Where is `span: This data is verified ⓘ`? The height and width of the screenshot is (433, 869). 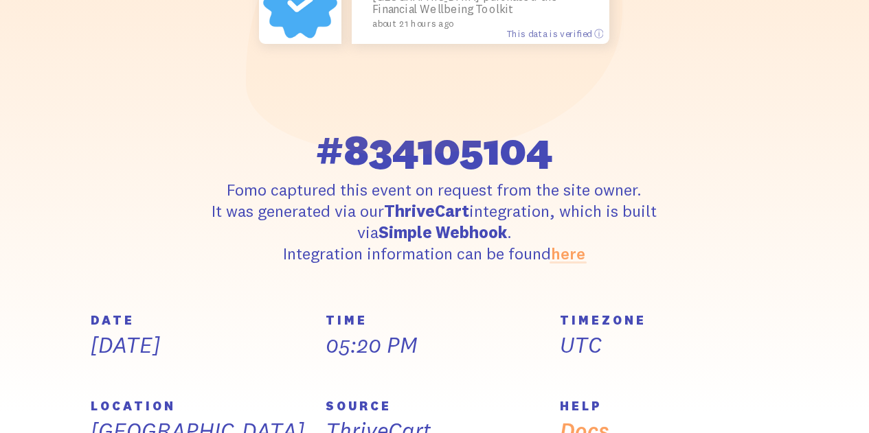 span: This data is verified ⓘ is located at coordinates (554, 33).